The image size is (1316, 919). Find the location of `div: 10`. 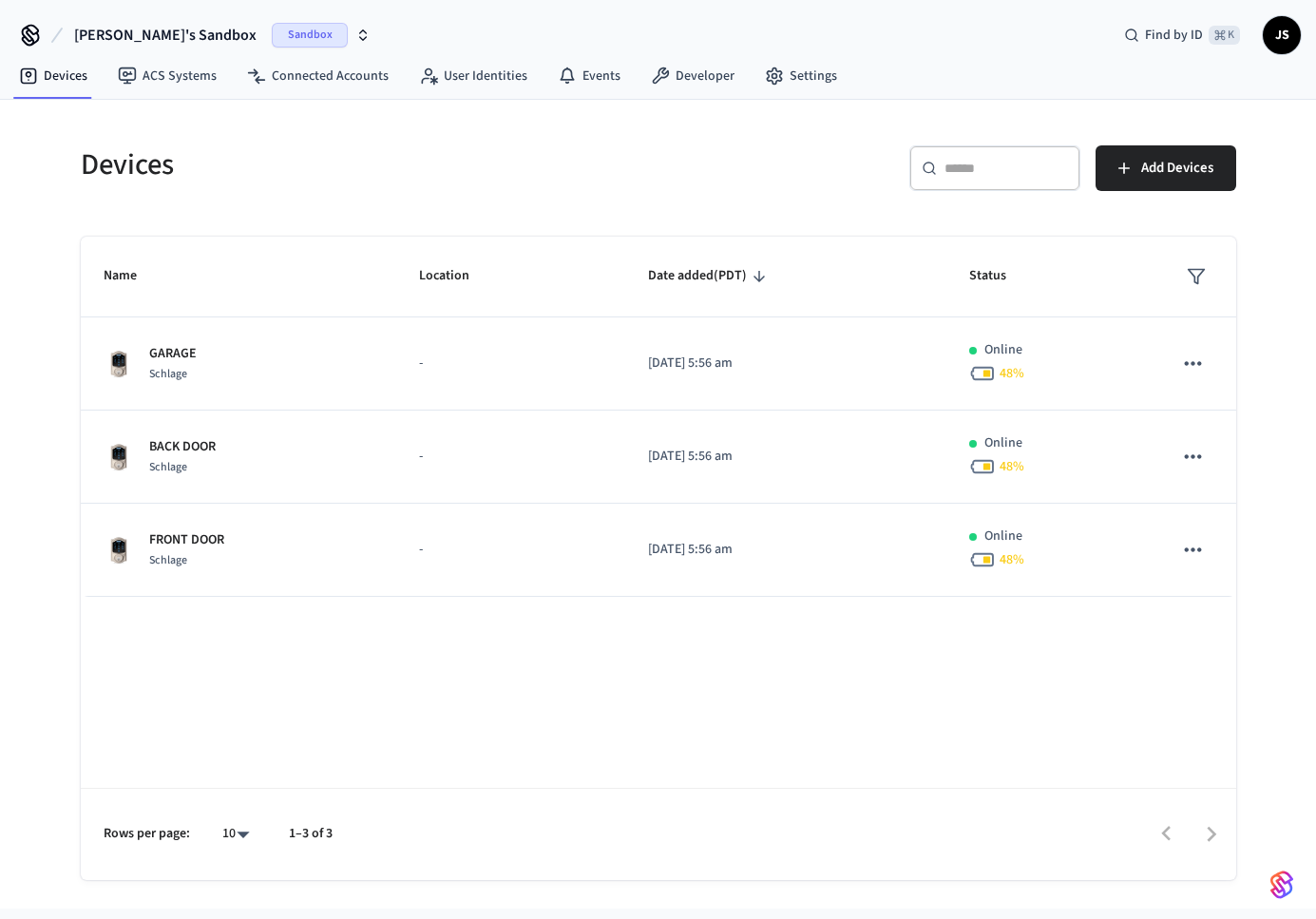

div: 10 is located at coordinates (236, 833).